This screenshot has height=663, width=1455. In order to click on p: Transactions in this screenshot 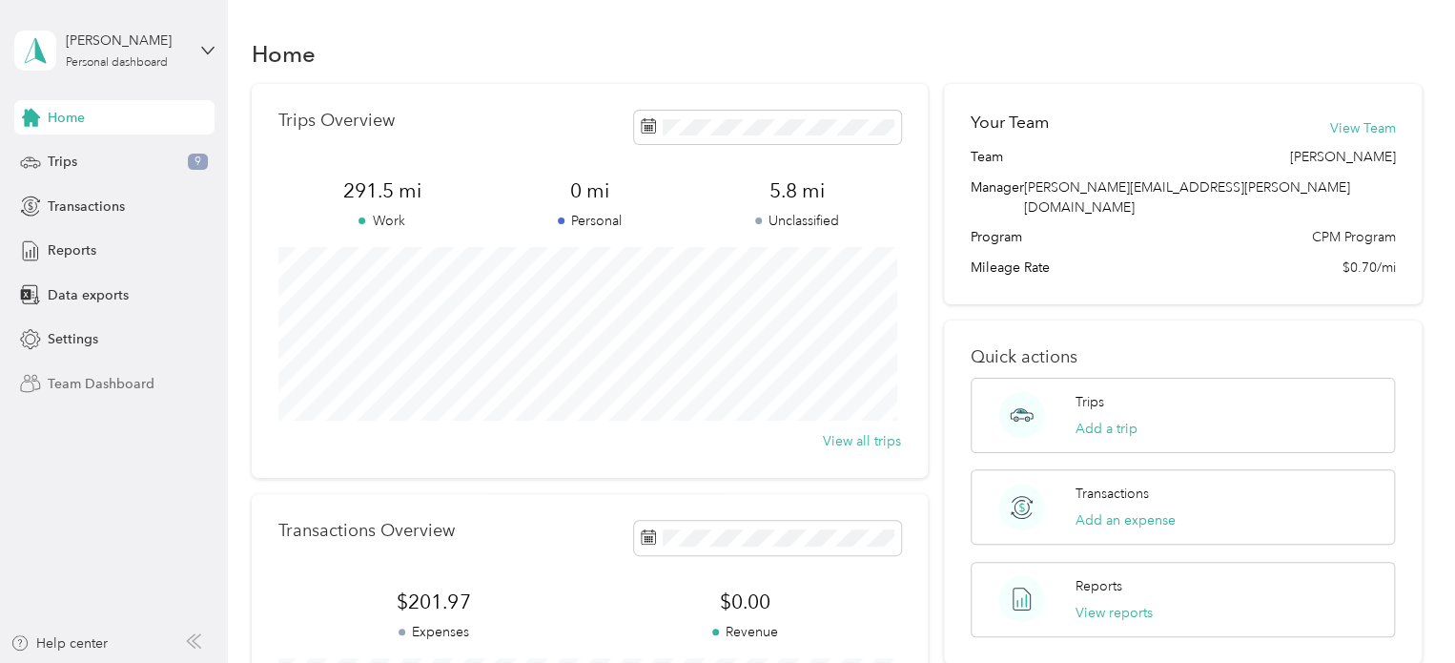, I will do `click(1111, 493)`.